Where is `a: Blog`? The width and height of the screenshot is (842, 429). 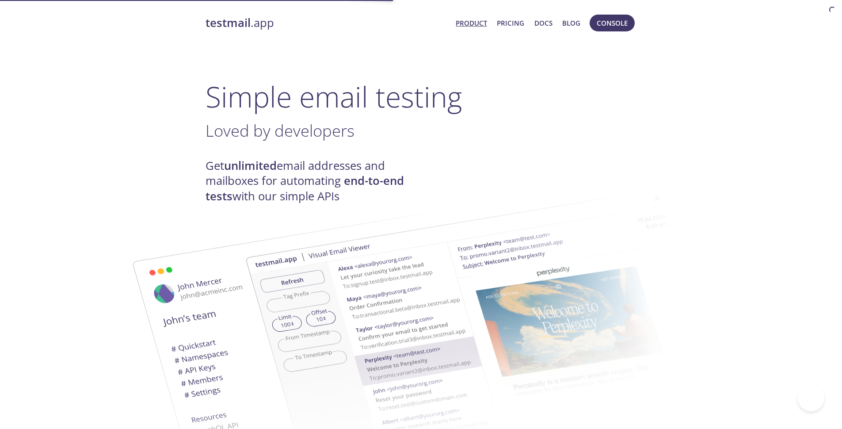 a: Blog is located at coordinates (571, 23).